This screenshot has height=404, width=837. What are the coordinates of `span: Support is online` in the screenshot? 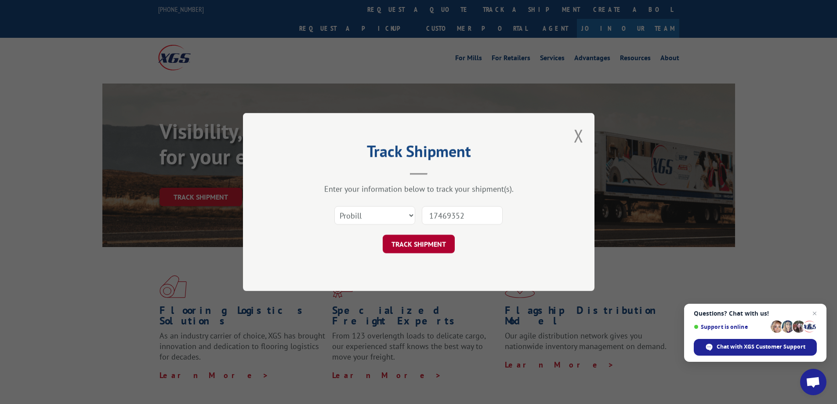 It's located at (731, 326).